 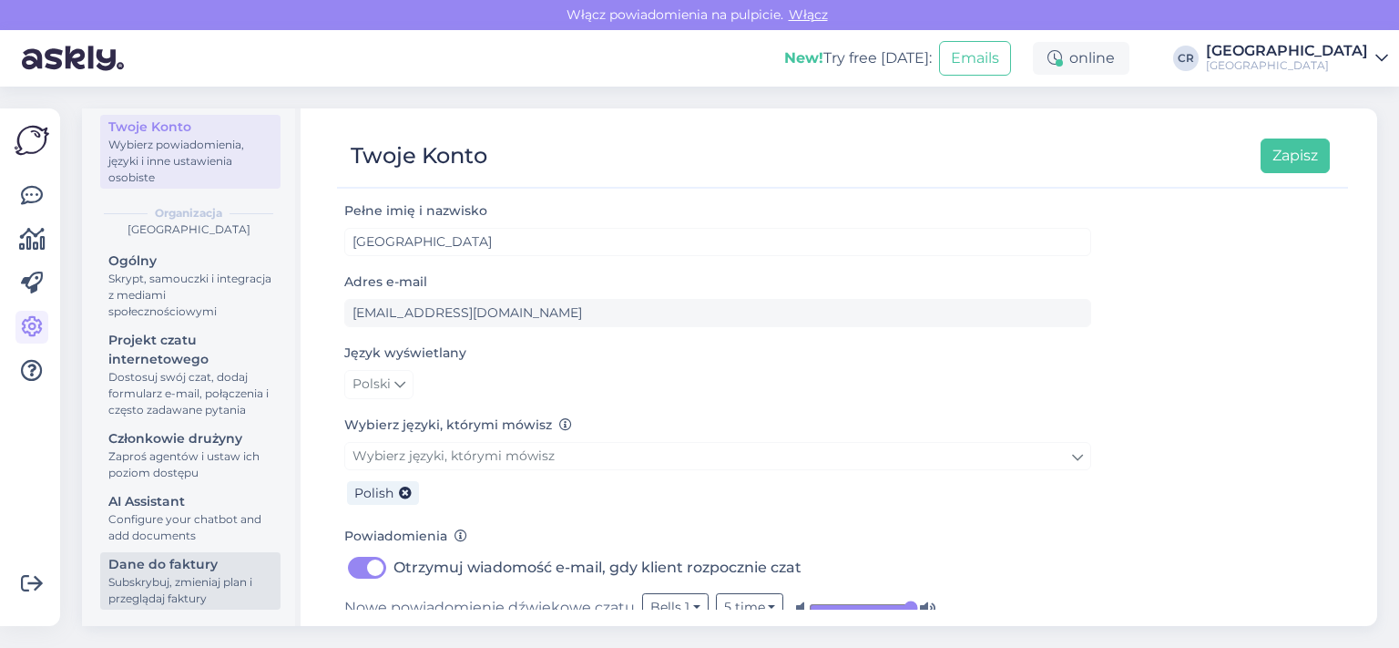 I want to click on div: Dane do faktury, so click(x=190, y=564).